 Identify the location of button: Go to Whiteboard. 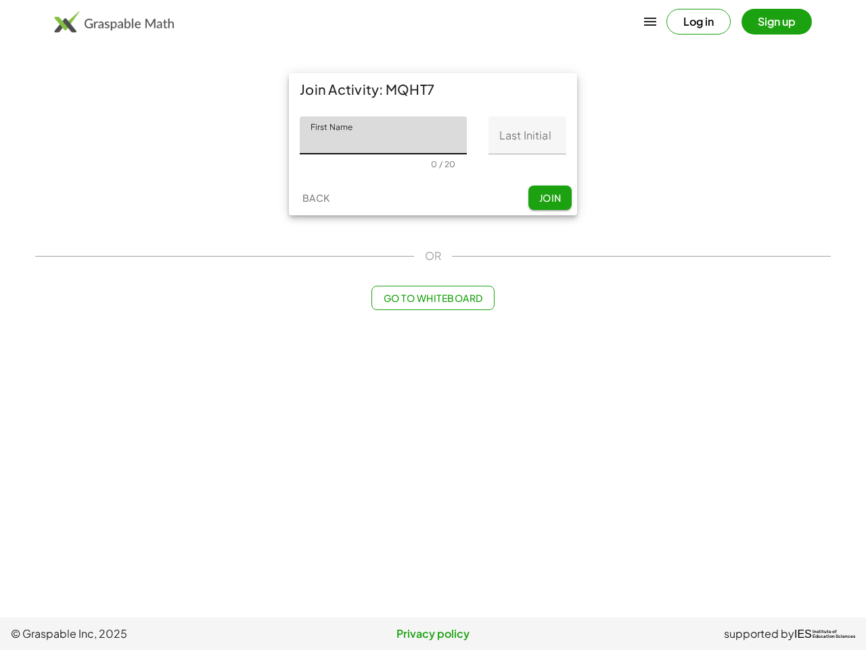
(433, 298).